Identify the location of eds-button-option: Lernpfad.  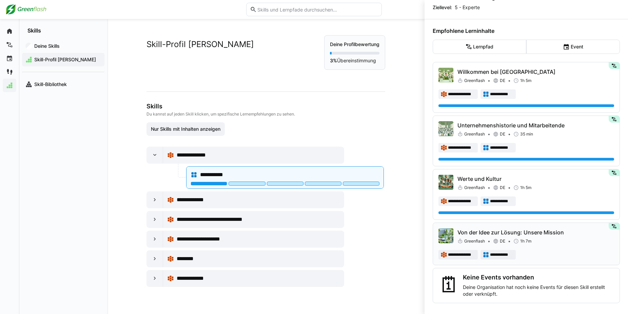
(479, 47).